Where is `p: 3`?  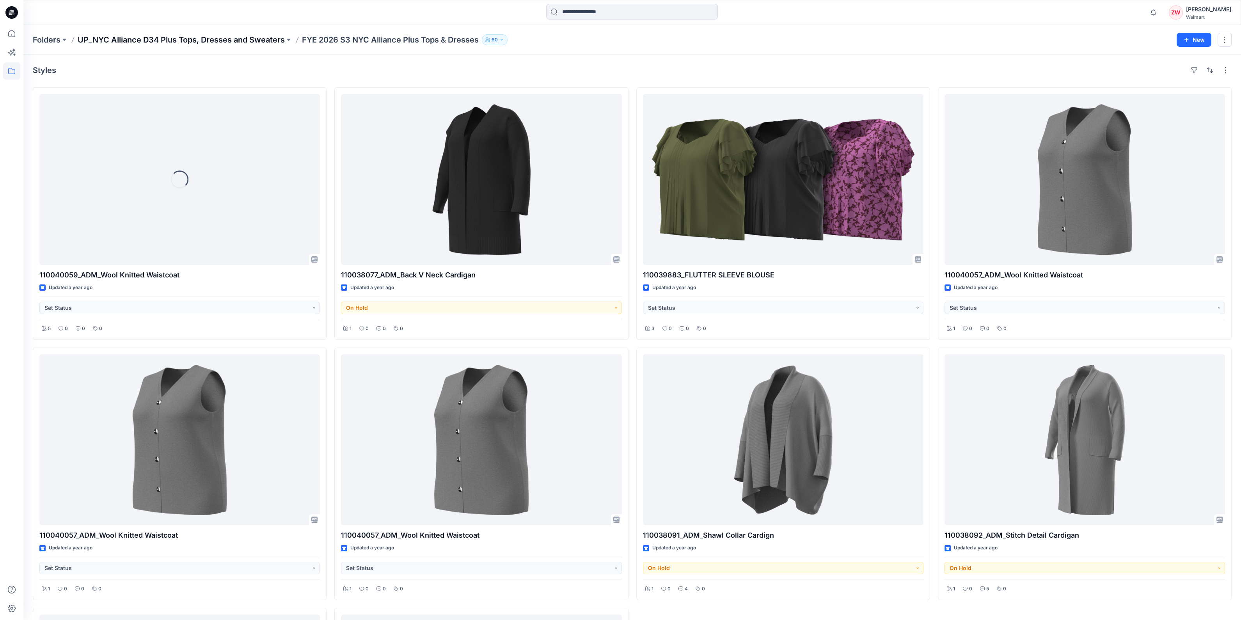 p: 3 is located at coordinates (653, 329).